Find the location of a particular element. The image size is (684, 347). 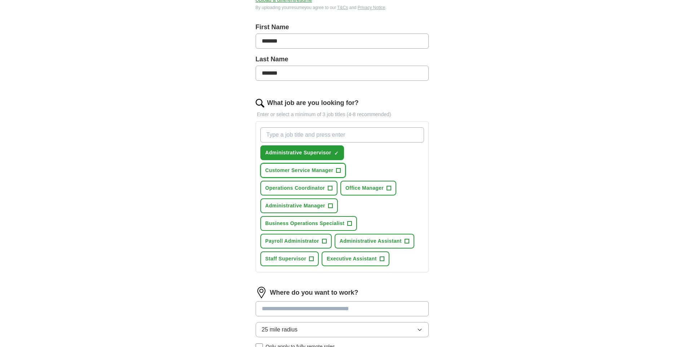

a: Privacy Notice is located at coordinates (372, 8).